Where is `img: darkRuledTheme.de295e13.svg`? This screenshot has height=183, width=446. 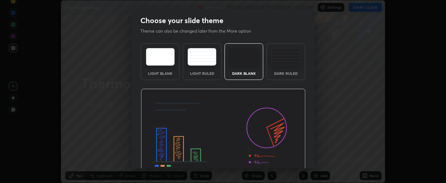
img: darkRuledTheme.de295e13.svg is located at coordinates (286, 57).